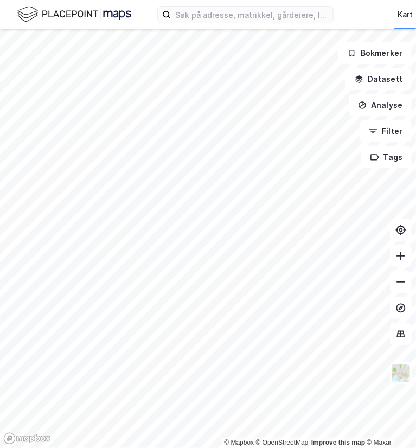  I want to click on div: Kontrollprogram for chat, so click(389, 422).